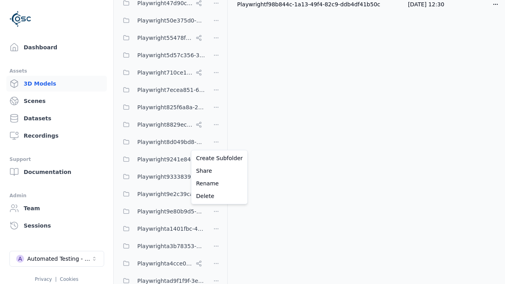 The width and height of the screenshot is (505, 284). Describe the element at coordinates (219, 171) in the screenshot. I see `div: Share` at that location.